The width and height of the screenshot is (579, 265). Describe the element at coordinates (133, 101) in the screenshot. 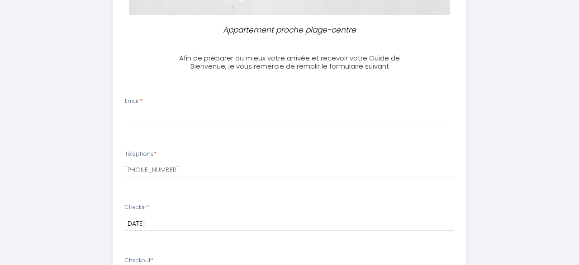

I see `label: Email` at that location.